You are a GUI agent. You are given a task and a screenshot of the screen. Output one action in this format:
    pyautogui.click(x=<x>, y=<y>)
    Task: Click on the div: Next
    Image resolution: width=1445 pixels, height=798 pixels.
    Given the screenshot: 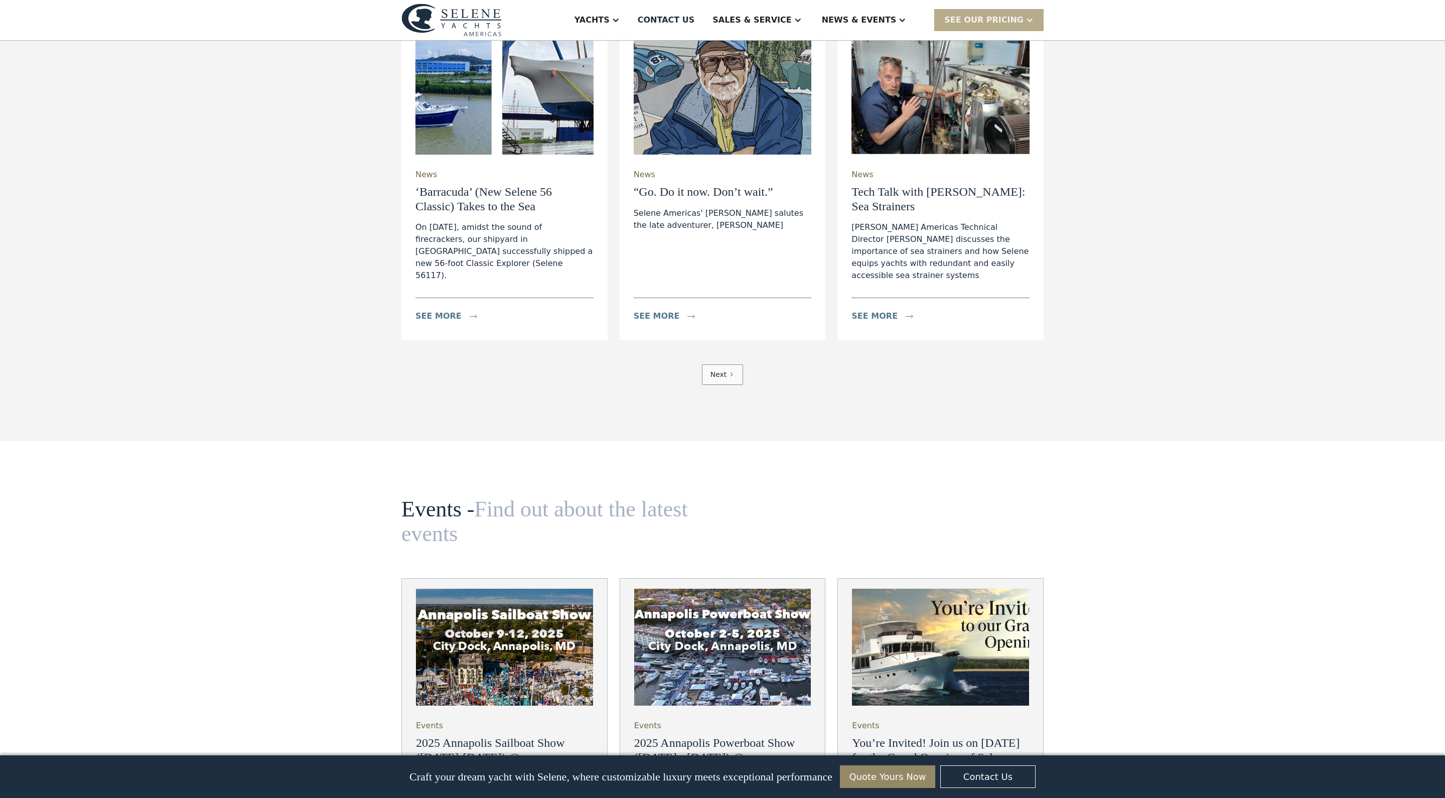 What is the action you would take?
    pyautogui.click(x=718, y=374)
    